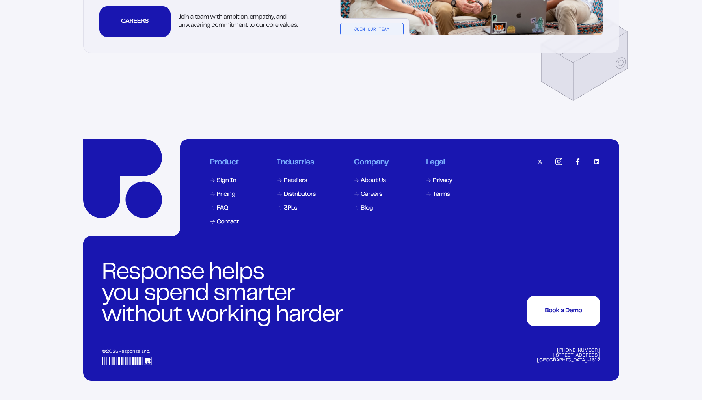 The image size is (702, 400). What do you see at coordinates (226, 195) in the screenshot?
I see `div: Pricing` at bounding box center [226, 195].